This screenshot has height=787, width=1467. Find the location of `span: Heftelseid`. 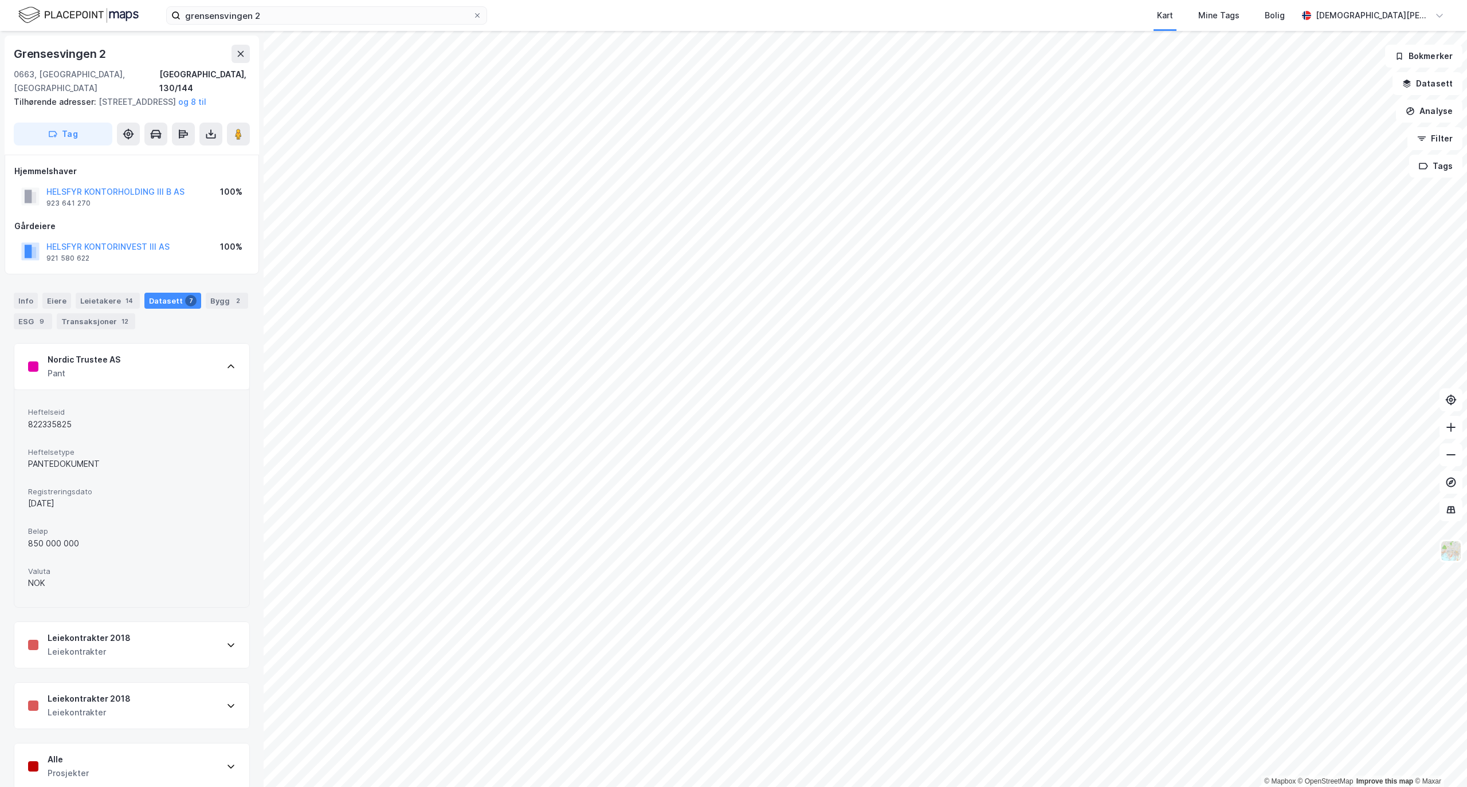

span: Heftelseid is located at coordinates (132, 412).